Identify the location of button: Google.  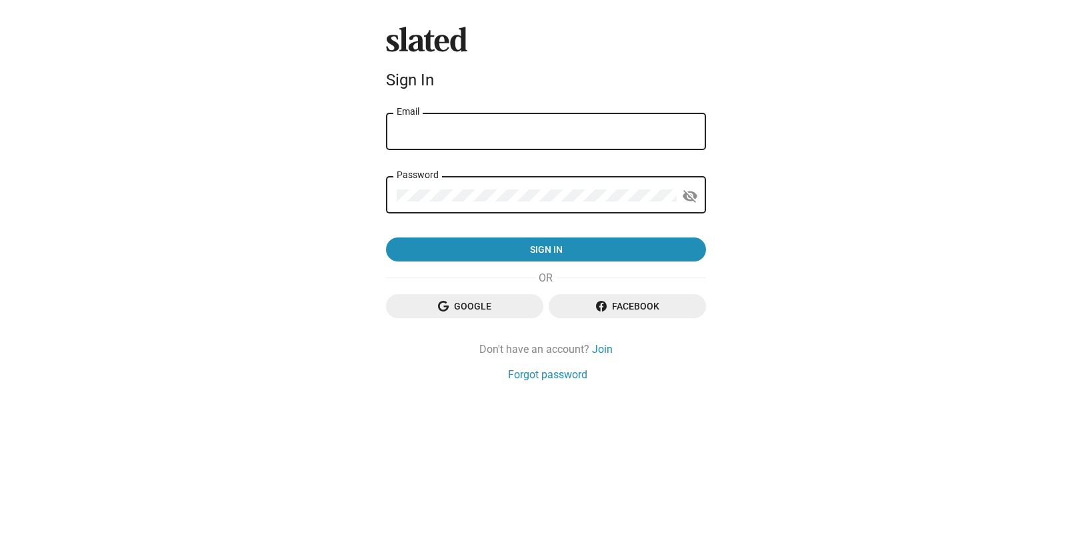
(465, 306).